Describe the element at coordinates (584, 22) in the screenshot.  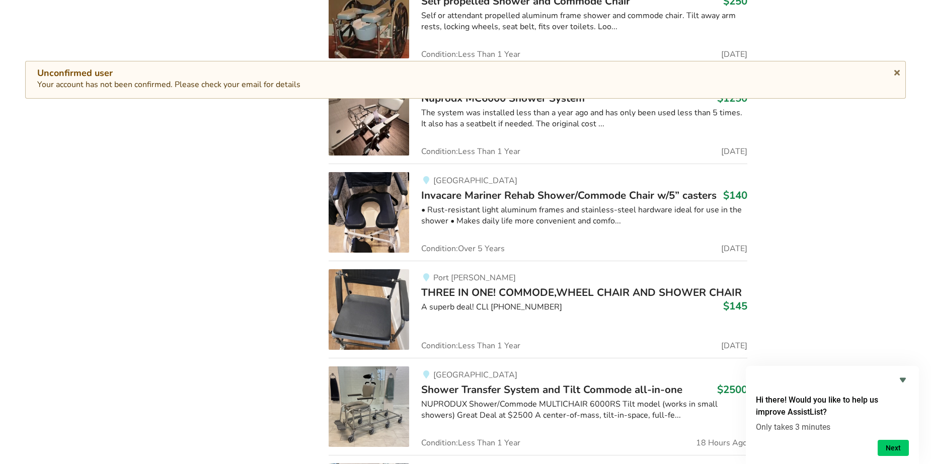
I see `div: Self or attendant propelled aluminum frame shower and commode chair. Tilt away arm rests, locking...` at that location.